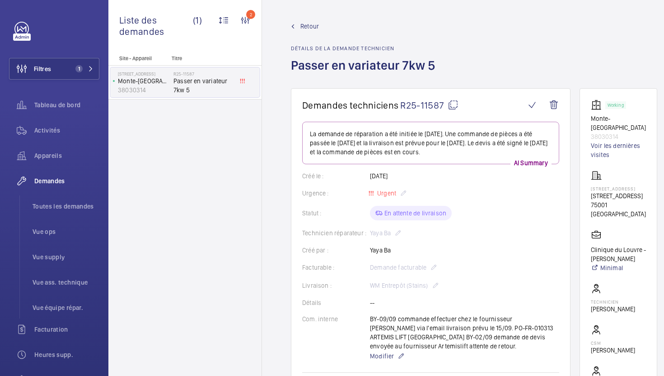  What do you see at coordinates (616, 105) in the screenshot?
I see `p: Working` at bounding box center [616, 105].